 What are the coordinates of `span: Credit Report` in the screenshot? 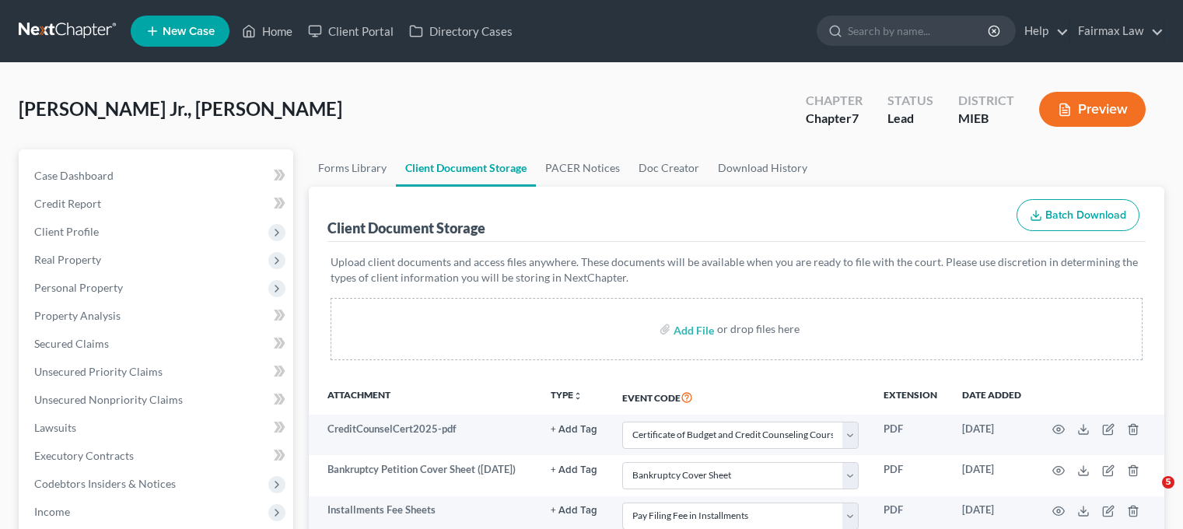 It's located at (68, 203).